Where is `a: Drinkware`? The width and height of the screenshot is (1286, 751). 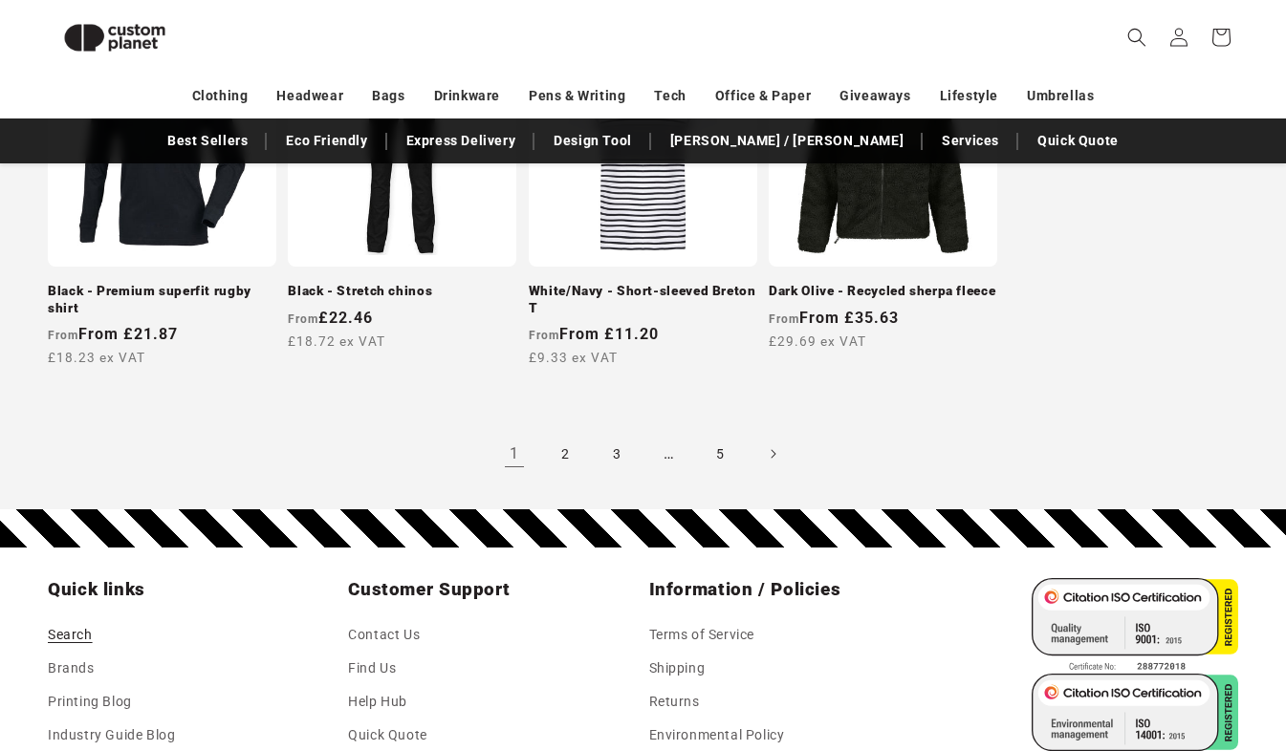
a: Drinkware is located at coordinates (466, 96).